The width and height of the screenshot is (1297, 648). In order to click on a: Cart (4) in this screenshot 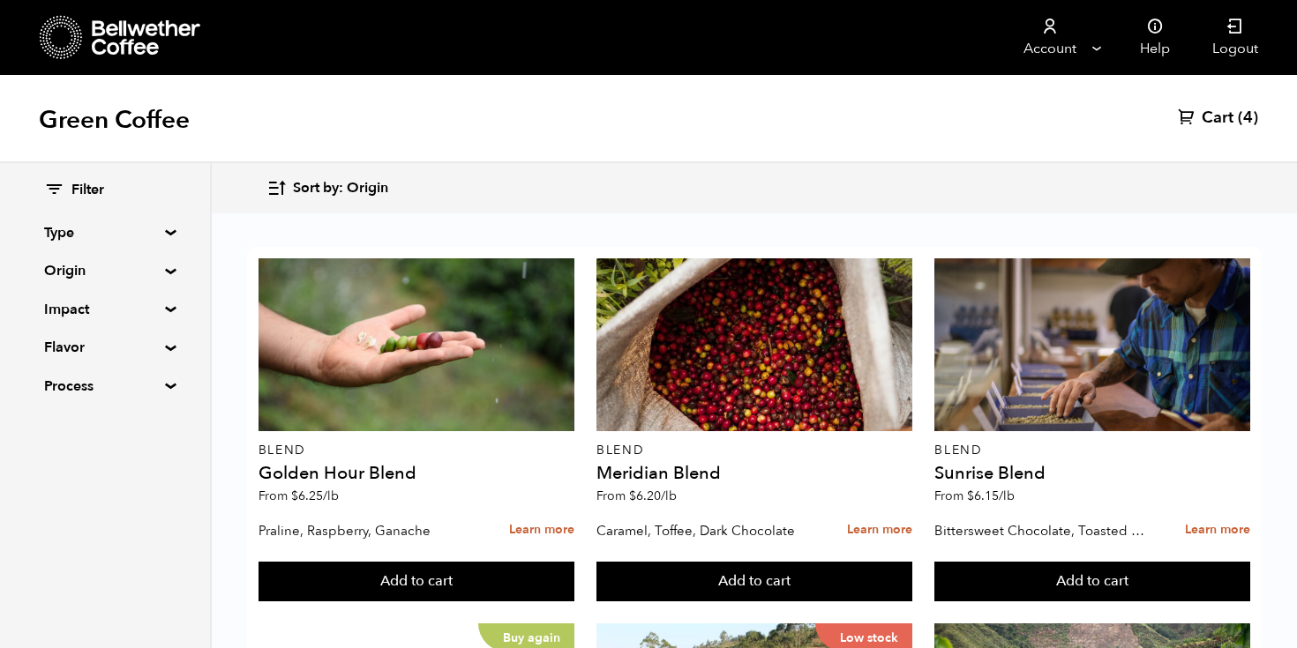, I will do `click(1217, 118)`.